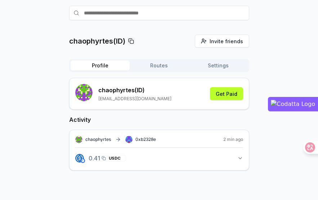 The height and width of the screenshot is (200, 318). Describe the element at coordinates (159, 120) in the screenshot. I see `h2: Activity` at that location.